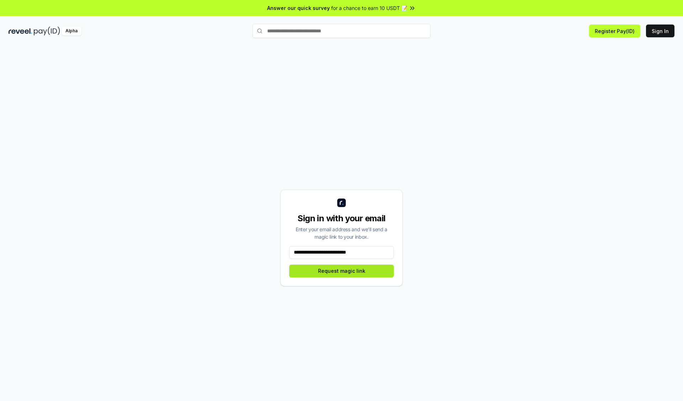 Image resolution: width=683 pixels, height=401 pixels. What do you see at coordinates (341, 233) in the screenshot?
I see `div: Enter your email address and we’ll send a magic link to your inbox.` at bounding box center [341, 233].